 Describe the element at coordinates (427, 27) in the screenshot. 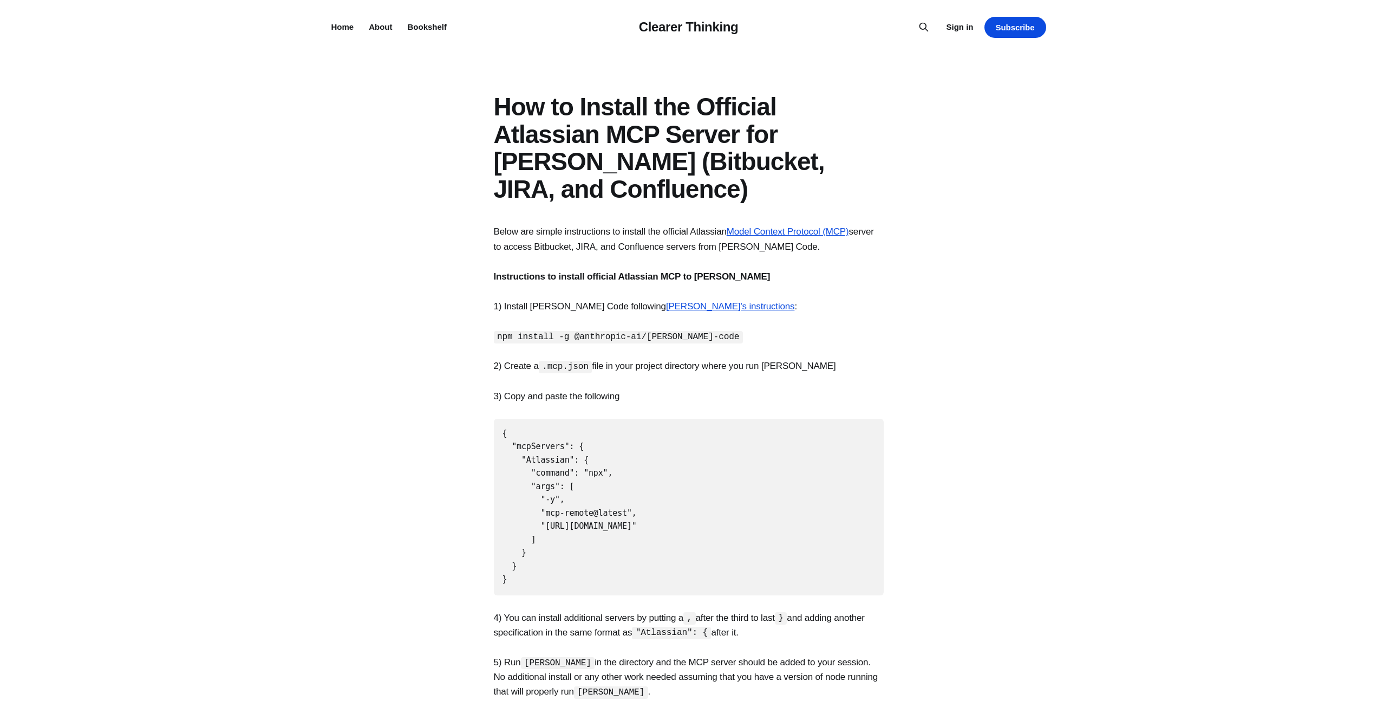

I see `a: Bookshelf` at that location.